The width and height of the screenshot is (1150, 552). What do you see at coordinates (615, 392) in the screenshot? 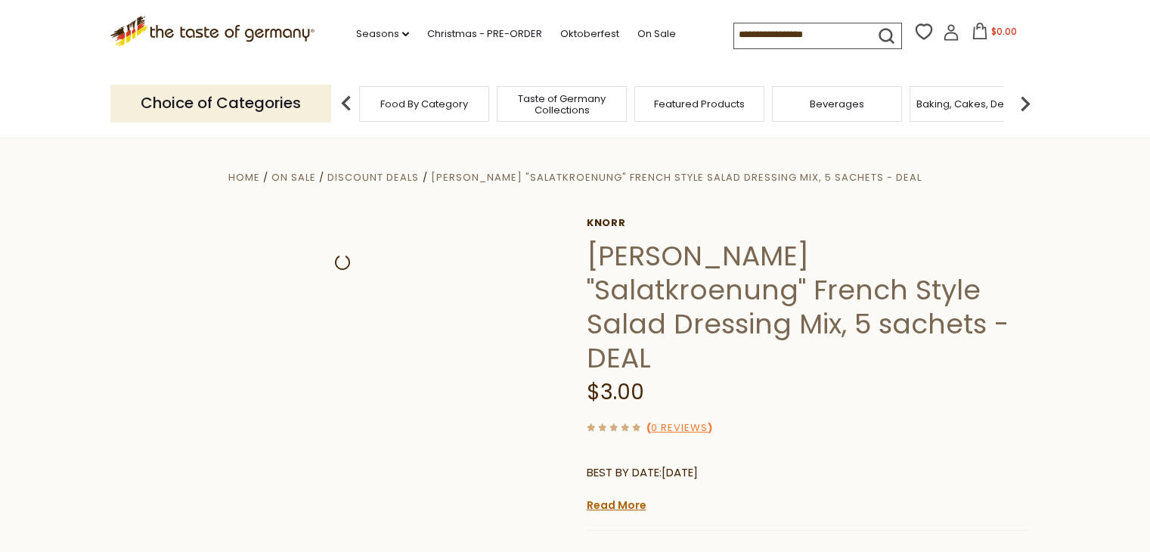
I see `span: $3.00` at bounding box center [615, 392].